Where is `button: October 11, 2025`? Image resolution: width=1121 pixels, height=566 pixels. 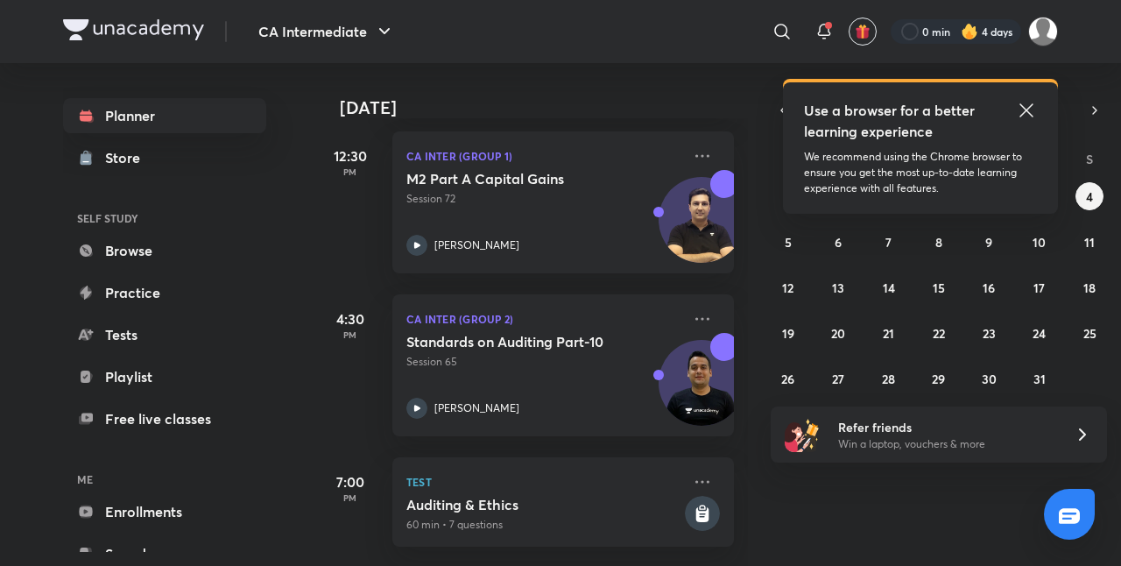 button: October 11, 2025 is located at coordinates (1090, 242).